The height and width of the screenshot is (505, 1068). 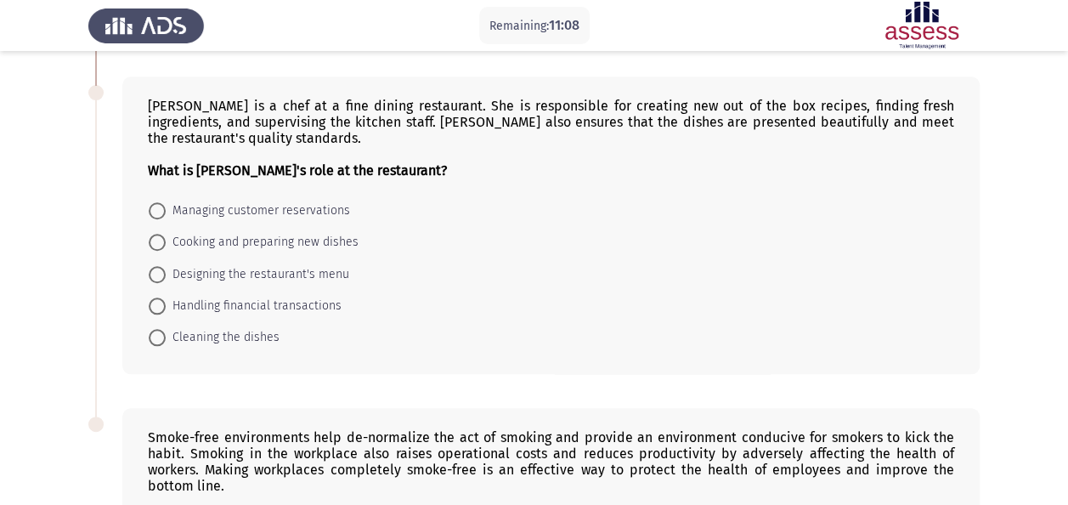 I want to click on img: Assessment logo of ASSESS English Language Assessment (3 Module) (Ba - IB), so click(x=922, y=25).